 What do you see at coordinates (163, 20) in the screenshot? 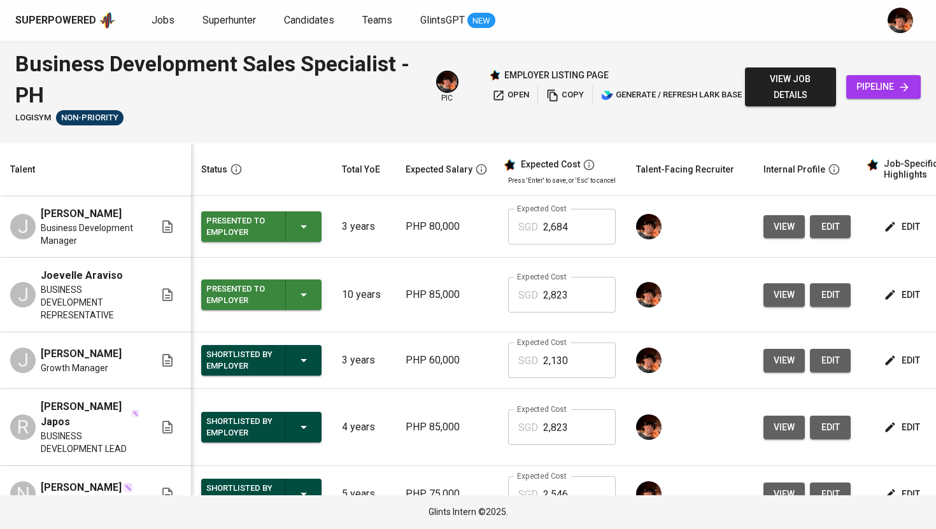
I see `span: Jobs` at bounding box center [163, 20].